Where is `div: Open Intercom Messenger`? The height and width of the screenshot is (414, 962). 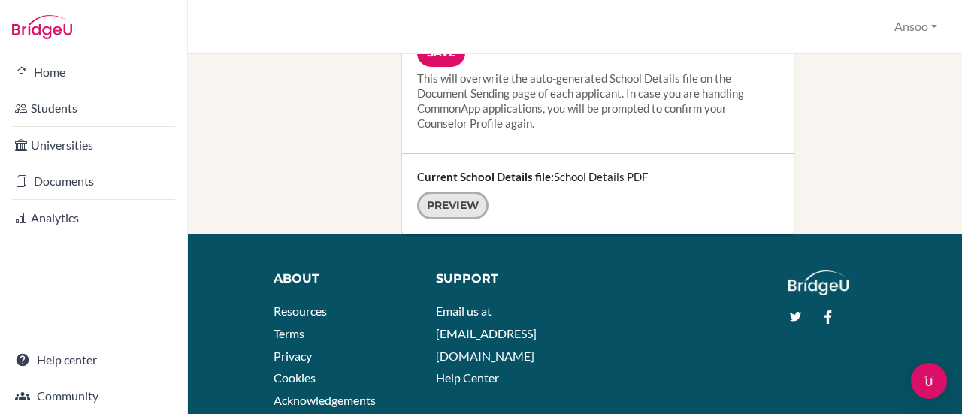
div: Open Intercom Messenger is located at coordinates (929, 381).